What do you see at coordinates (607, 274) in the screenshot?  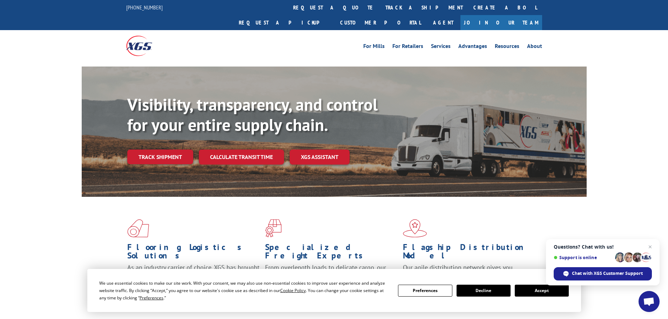 I see `span: Chat with XGS Customer Support` at bounding box center [607, 274].